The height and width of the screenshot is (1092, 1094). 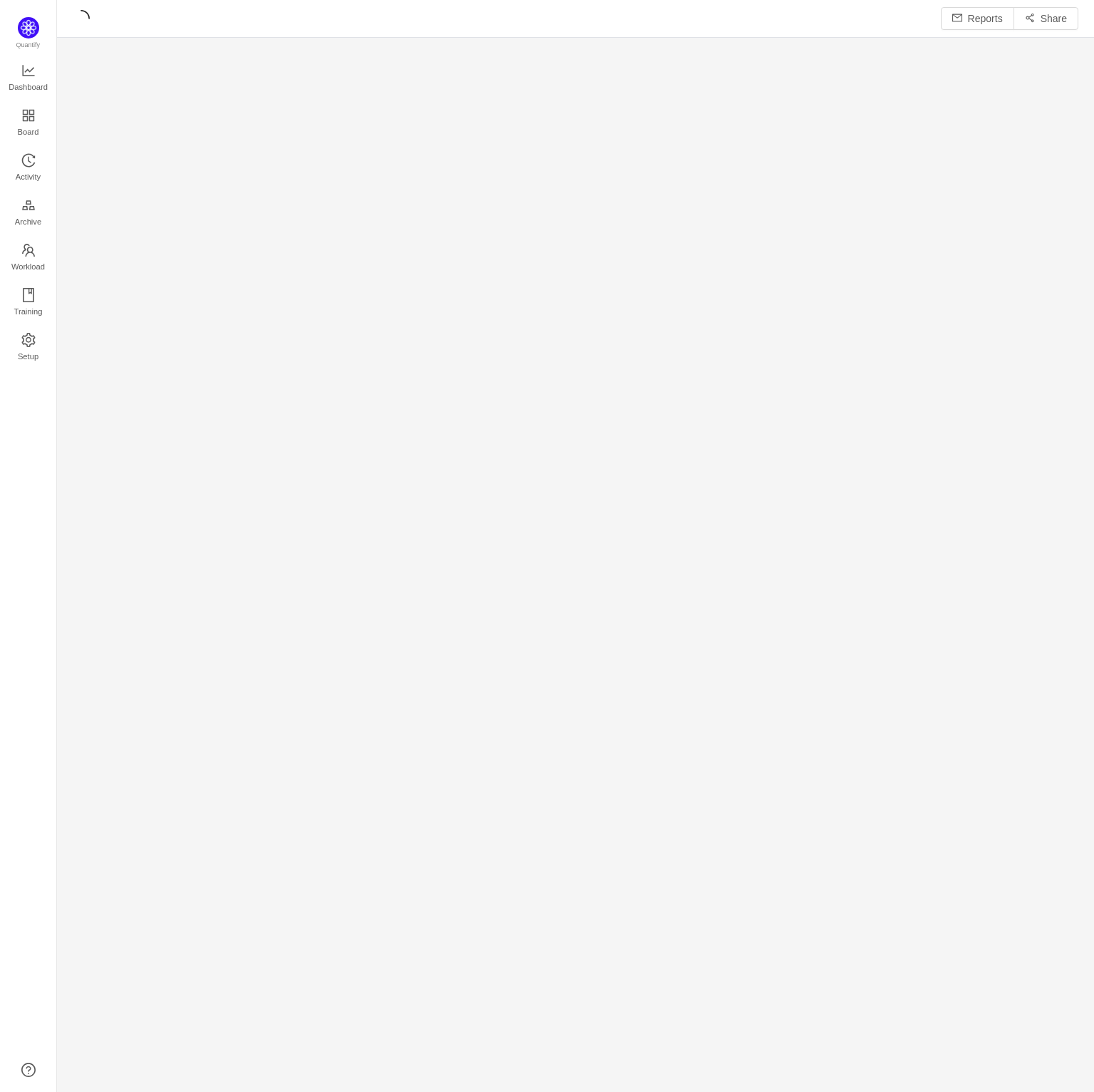 What do you see at coordinates (977, 19) in the screenshot?
I see `button: icon: mailReports` at bounding box center [977, 19].